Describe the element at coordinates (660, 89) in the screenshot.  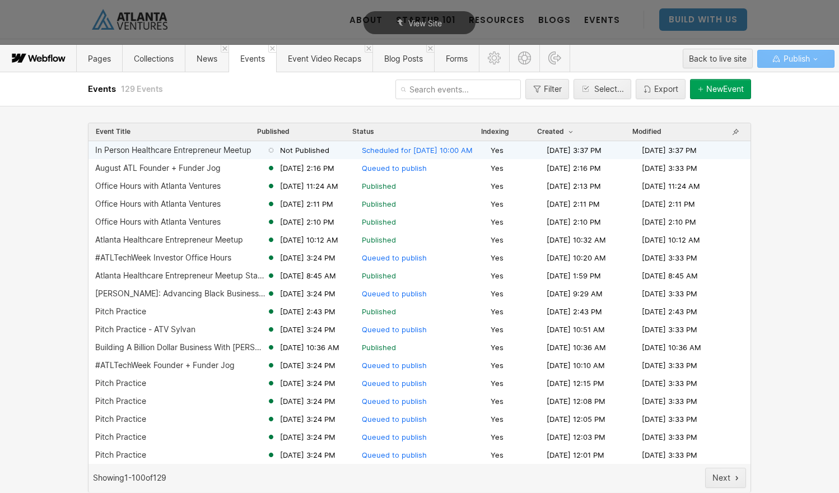
I see `button: Export` at that location.